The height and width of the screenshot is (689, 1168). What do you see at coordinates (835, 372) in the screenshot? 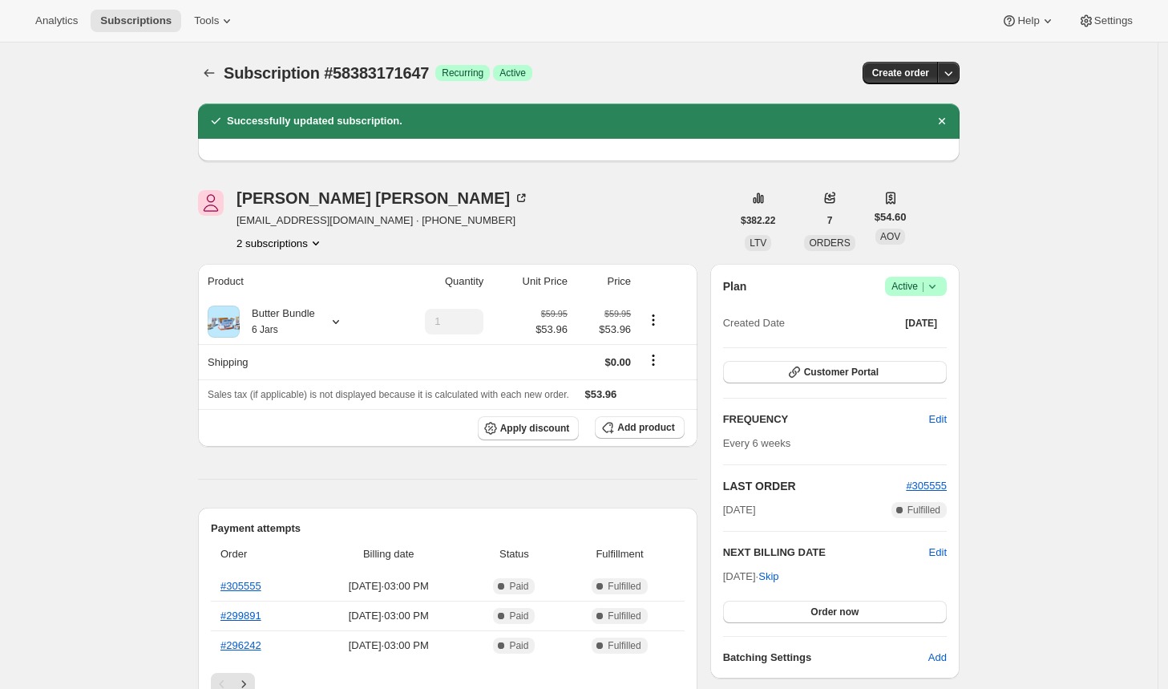
I see `button: Customer Portal` at bounding box center [835, 372].